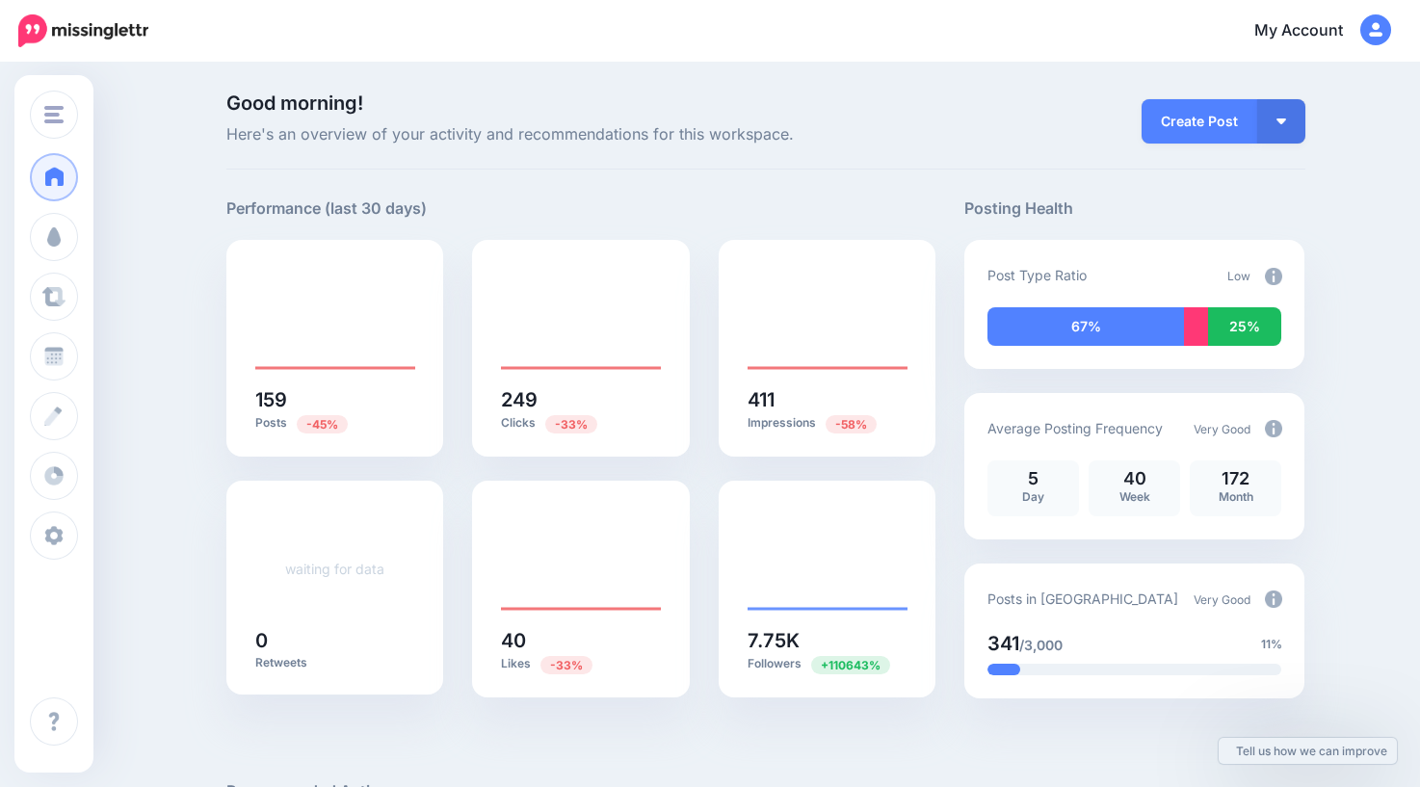 The image size is (1420, 787). What do you see at coordinates (1037, 275) in the screenshot?
I see `p: Post Type Ratio` at bounding box center [1037, 275].